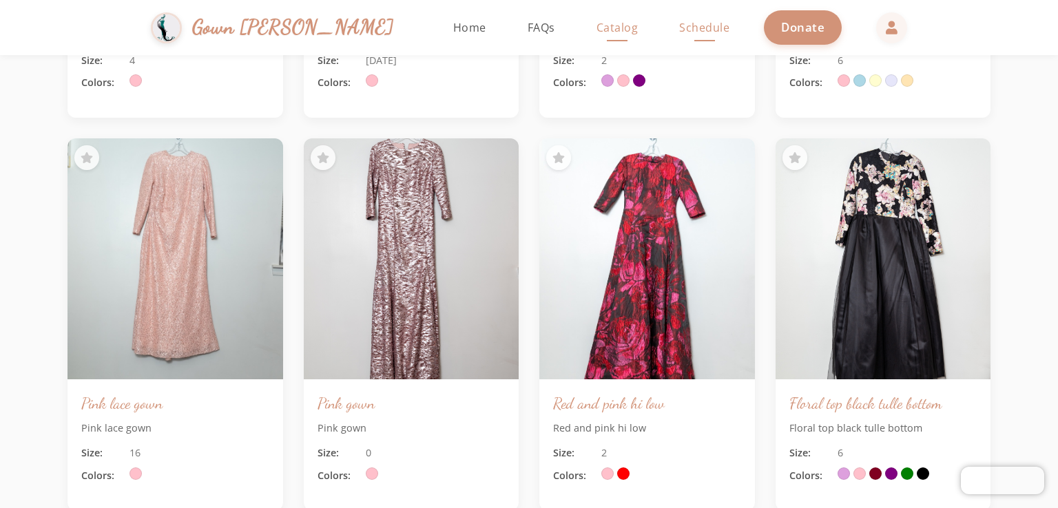 This screenshot has width=1058, height=508. Describe the element at coordinates (135, 453) in the screenshot. I see `span: 16` at that location.